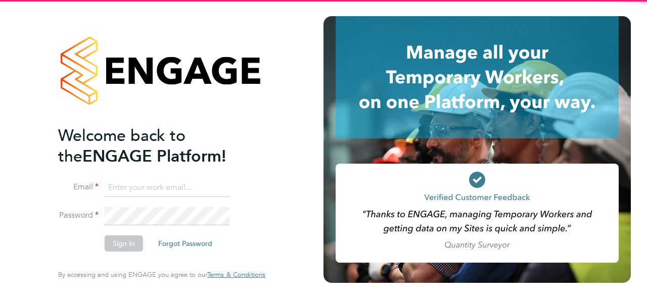 This screenshot has height=299, width=647. I want to click on button: Forgot Password, so click(185, 244).